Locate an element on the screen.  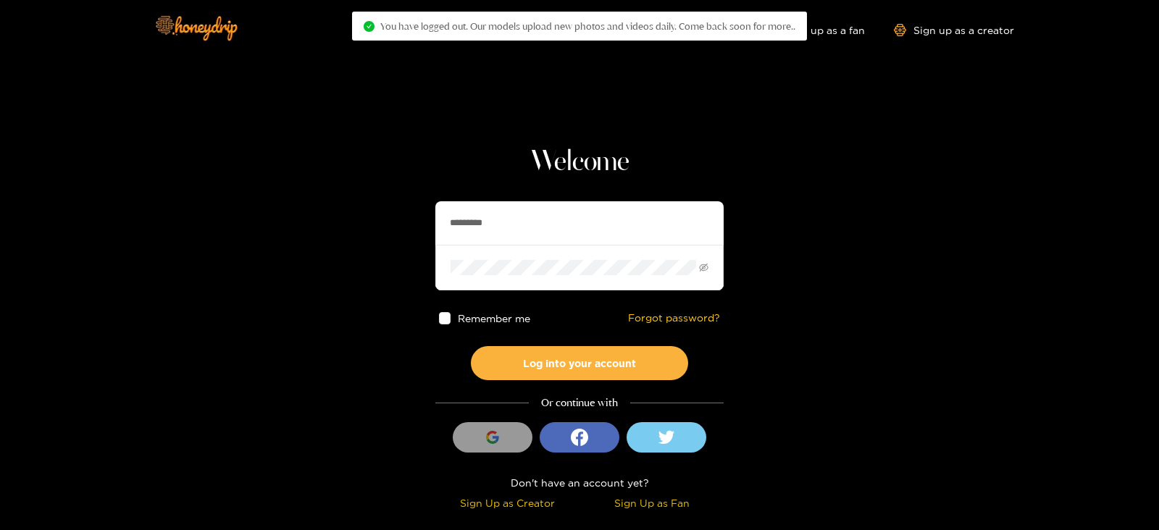
div: Or continue with is located at coordinates (580, 403).